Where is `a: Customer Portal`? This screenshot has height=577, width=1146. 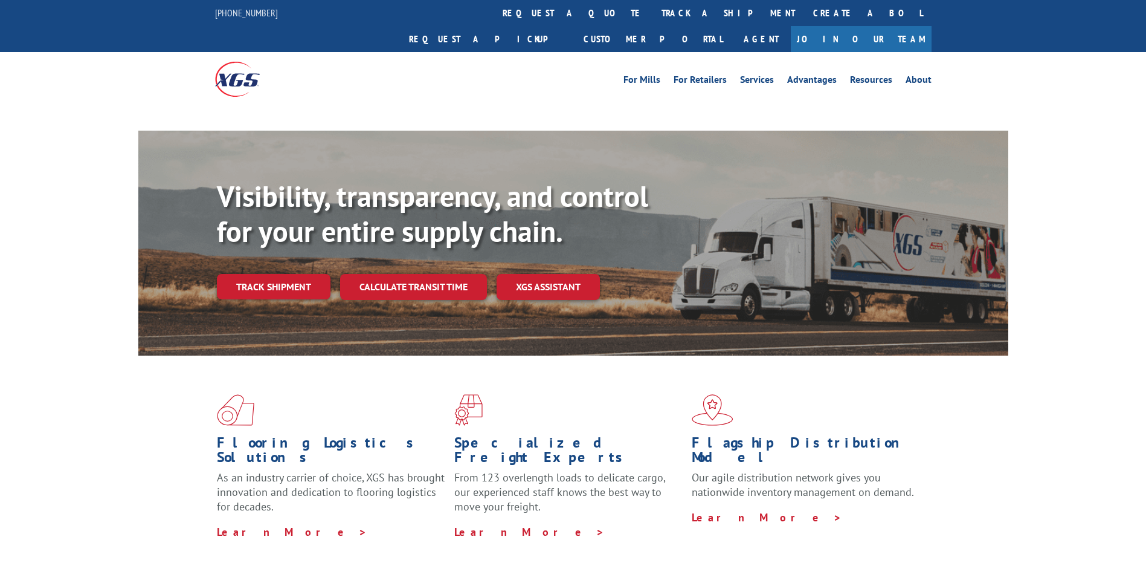 a: Customer Portal is located at coordinates (653, 39).